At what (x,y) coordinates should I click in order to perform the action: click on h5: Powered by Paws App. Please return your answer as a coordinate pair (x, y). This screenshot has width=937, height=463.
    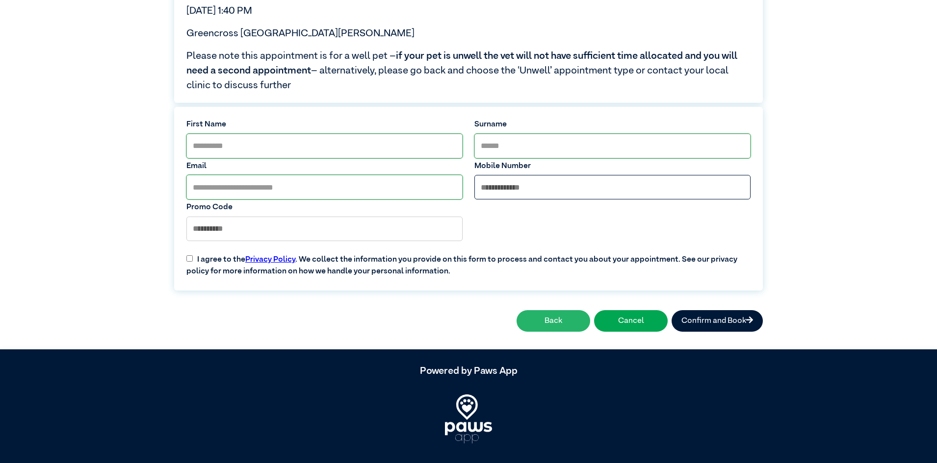
    Looking at the image, I should click on (468, 371).